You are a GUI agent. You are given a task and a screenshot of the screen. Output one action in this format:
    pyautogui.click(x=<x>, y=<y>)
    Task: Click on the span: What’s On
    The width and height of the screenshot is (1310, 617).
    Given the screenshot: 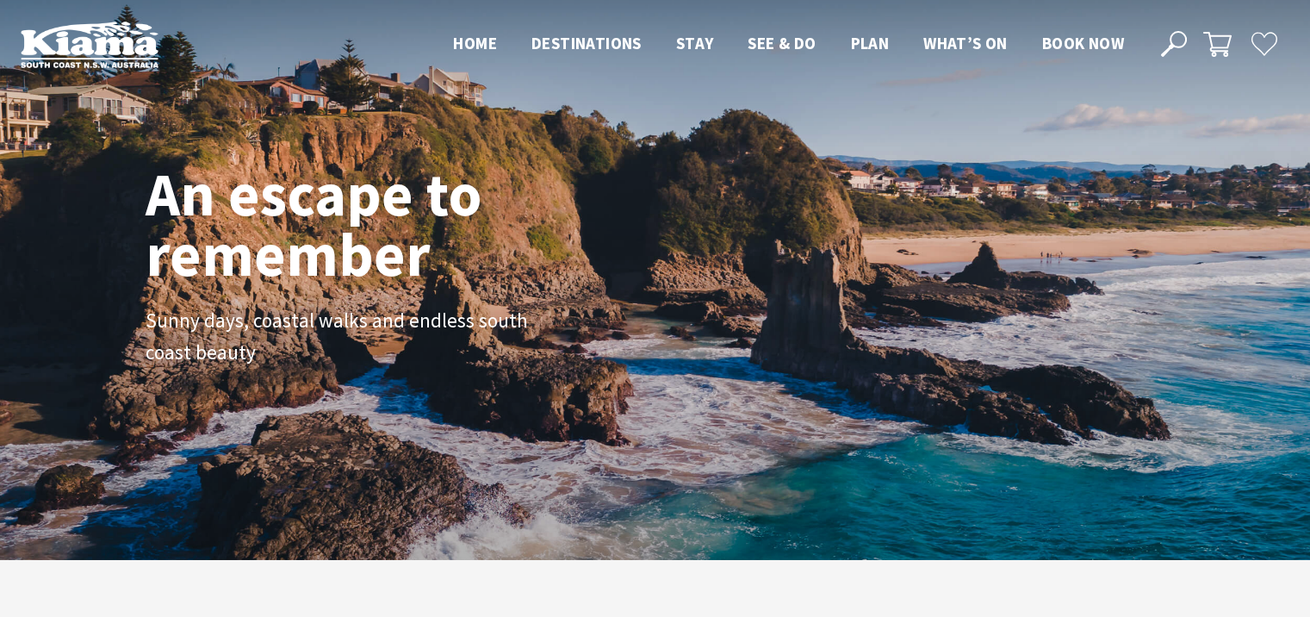 What is the action you would take?
    pyautogui.click(x=966, y=43)
    